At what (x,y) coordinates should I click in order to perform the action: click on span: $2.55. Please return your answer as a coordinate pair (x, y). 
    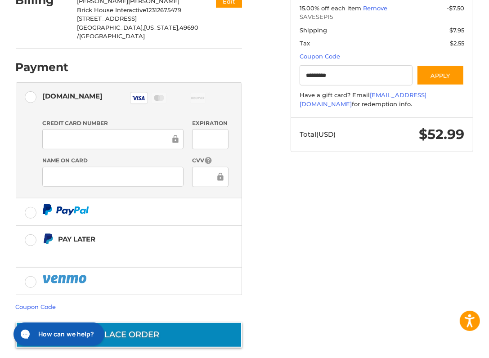
    Looking at the image, I should click on (457, 43).